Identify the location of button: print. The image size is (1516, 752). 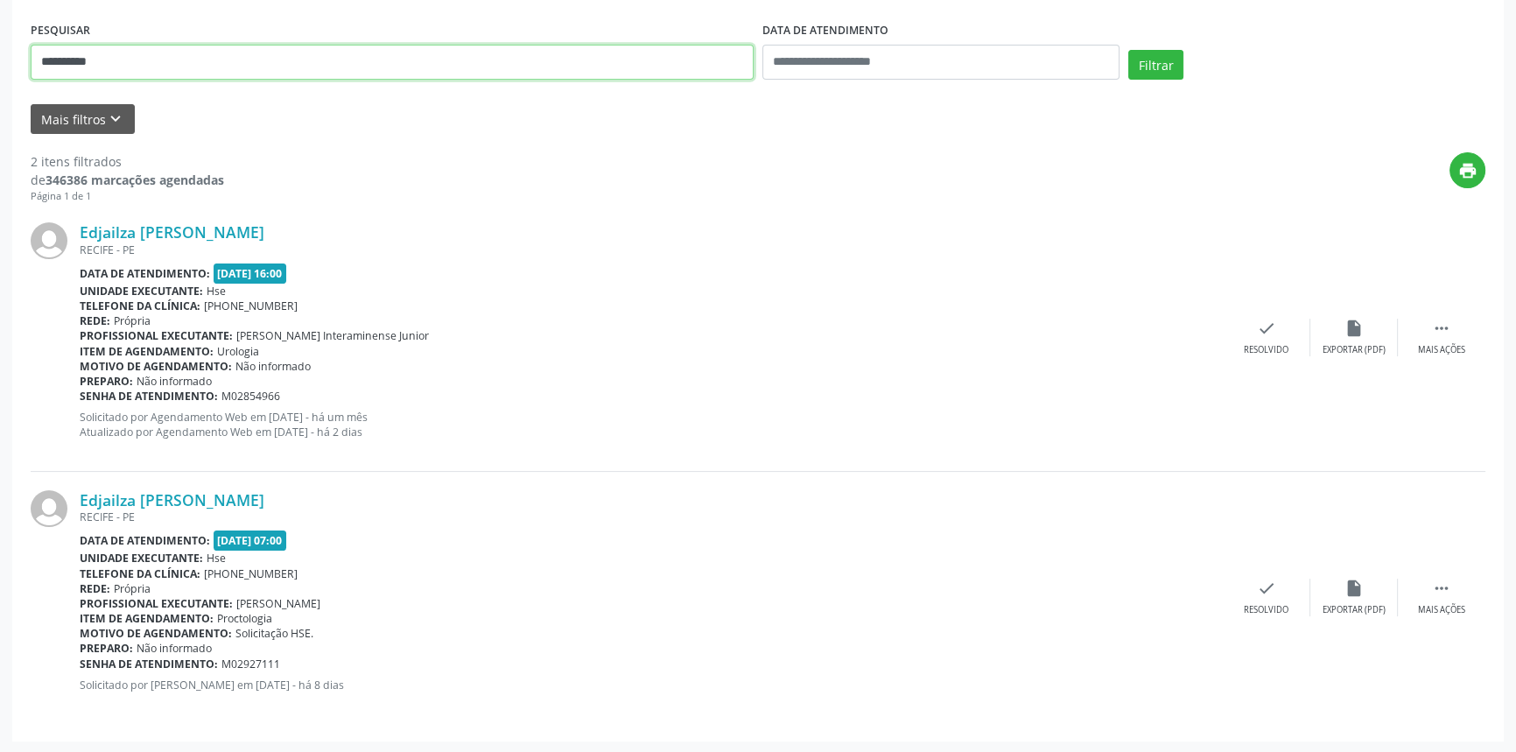
(1467, 170).